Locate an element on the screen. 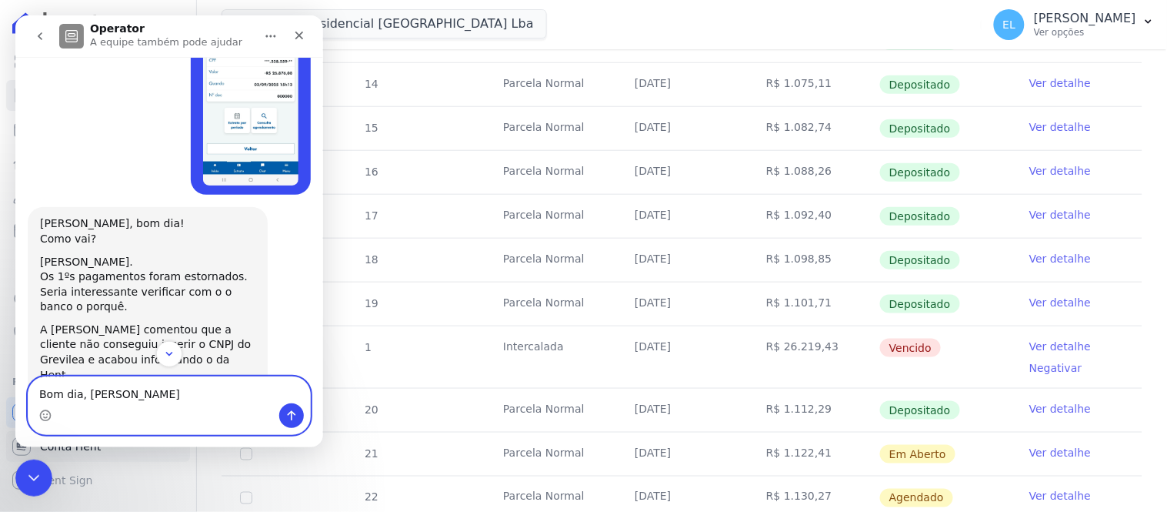 This screenshot has height=512, width=1167. td: R$ 1.112,29 is located at coordinates (813, 410).